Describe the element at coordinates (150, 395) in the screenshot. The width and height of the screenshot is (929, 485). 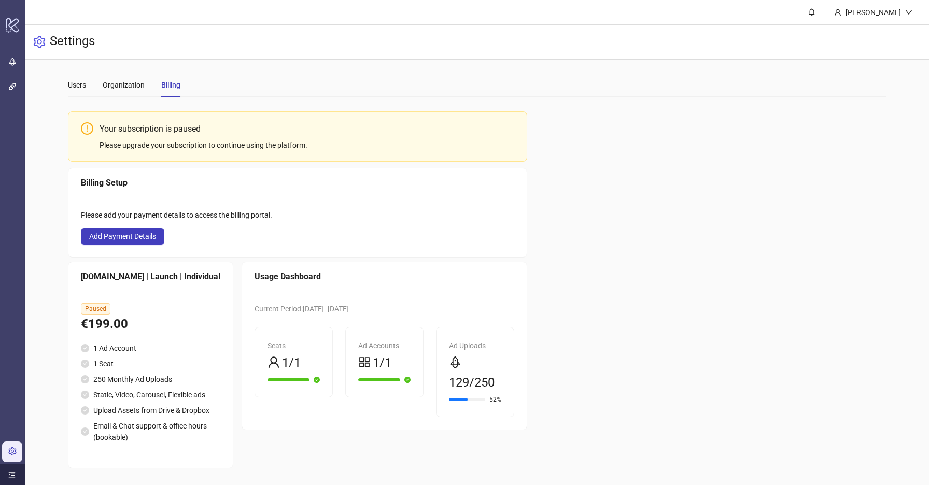
I see `li: Static, Video, Carousel, Flexible ads` at that location.